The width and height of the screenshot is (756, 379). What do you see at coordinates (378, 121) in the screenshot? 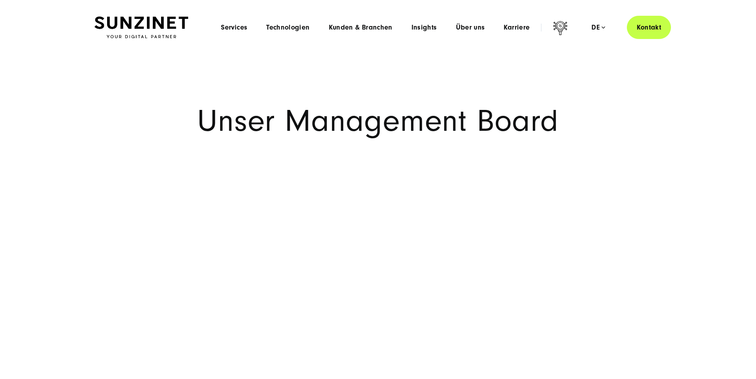
I see `h1: Unser Management Board` at bounding box center [378, 121].